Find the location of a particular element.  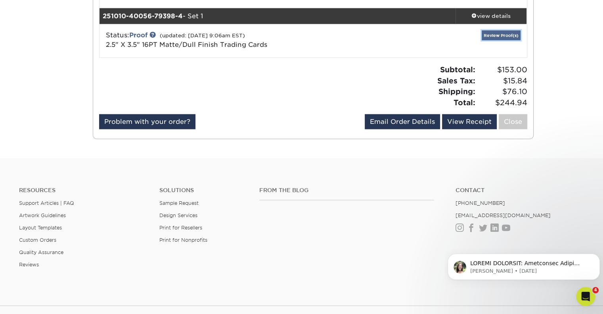

a: Artwork Guidelines is located at coordinates (42, 215).